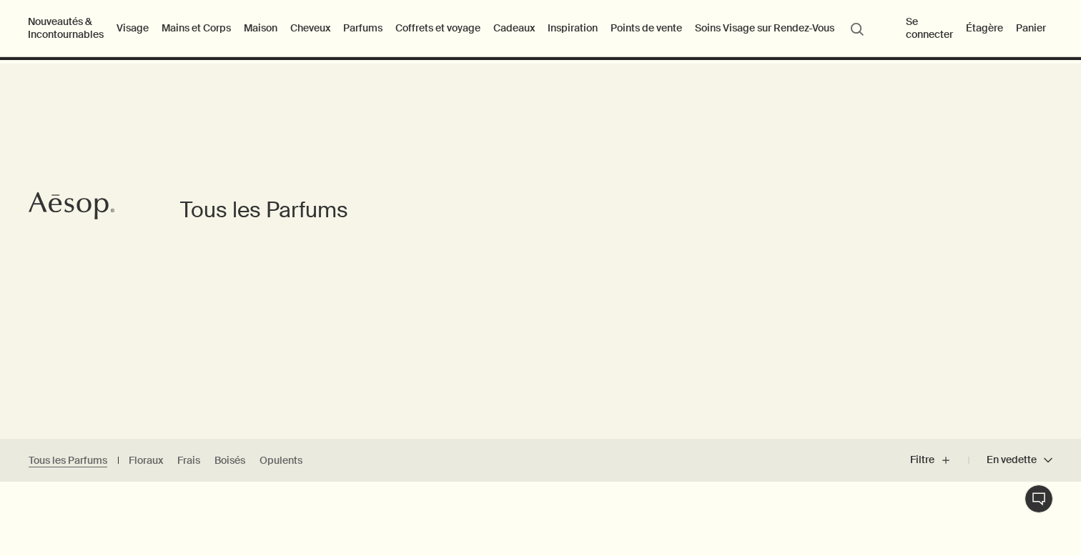 Image resolution: width=1081 pixels, height=556 pixels. Describe the element at coordinates (72, 207) in the screenshot. I see `a: Aesop` at that location.